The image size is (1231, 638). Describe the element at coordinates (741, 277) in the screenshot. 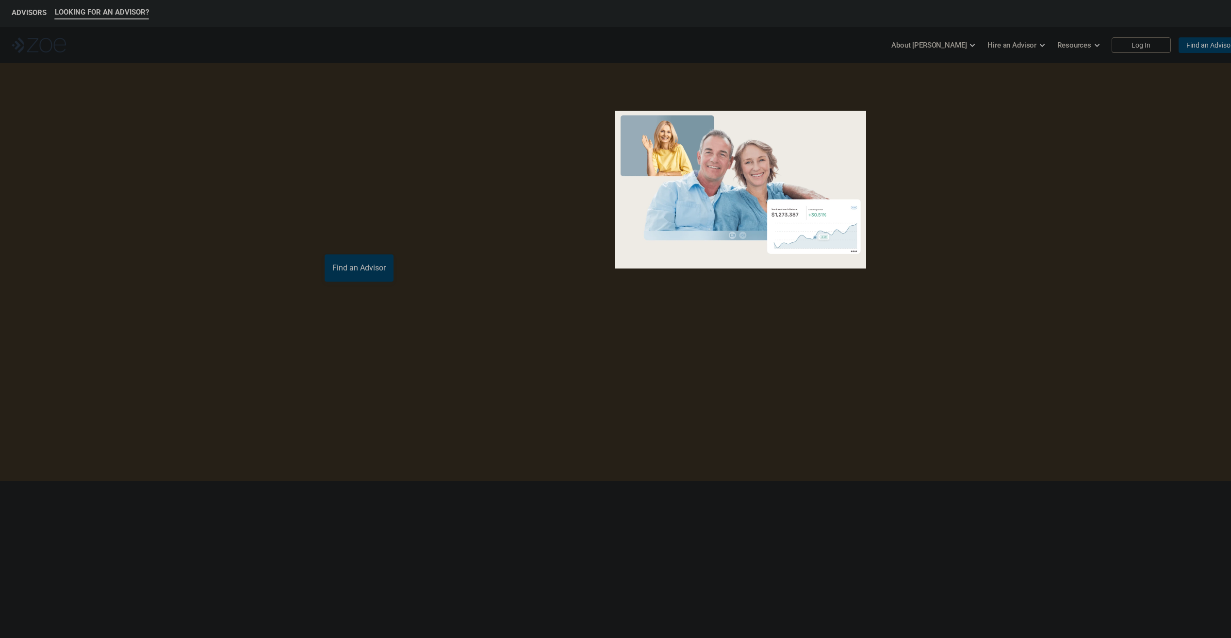

I see `em: The information in the visuals above is for illustrative purposes only and does not represent an ...` at that location.